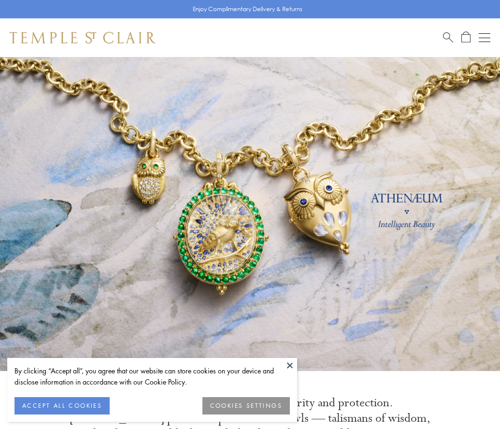  I want to click on p: Enjoy Complimentary Delivery & Returns, so click(247, 9).